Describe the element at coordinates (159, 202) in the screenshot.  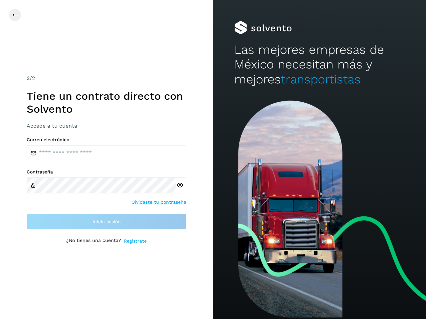
I see `a: Olvidaste tu contraseña` at that location.